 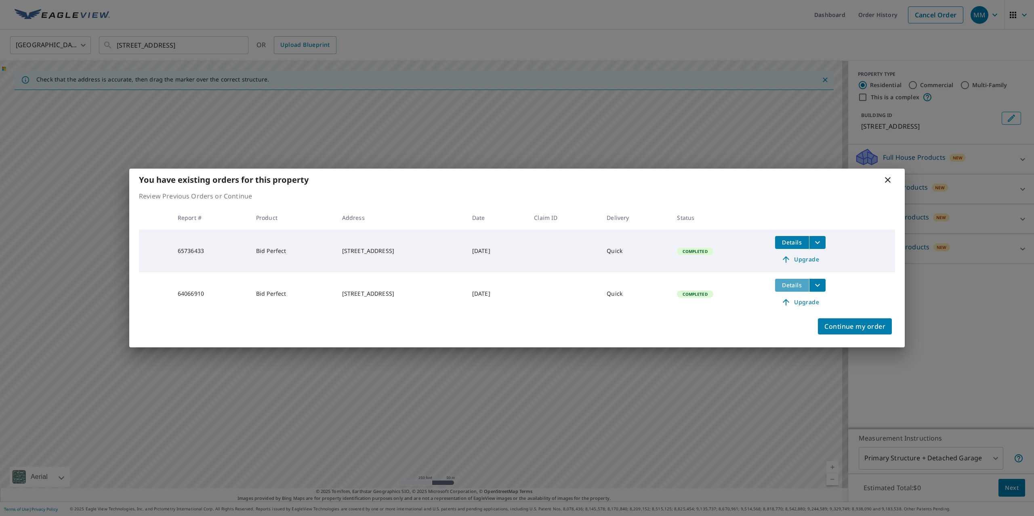 What do you see at coordinates (817, 285) in the screenshot?
I see `button: filesDropdownBtn-64066910` at bounding box center [817, 285].